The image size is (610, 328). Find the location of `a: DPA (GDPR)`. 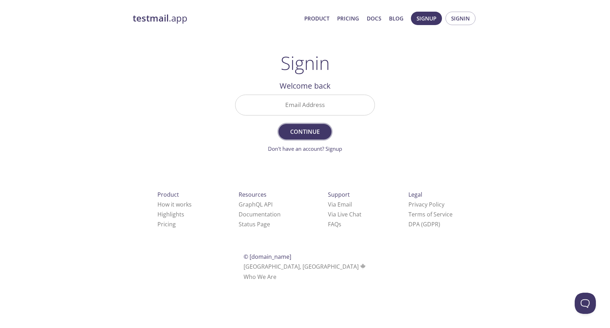

a: DPA (GDPR) is located at coordinates (424, 224).